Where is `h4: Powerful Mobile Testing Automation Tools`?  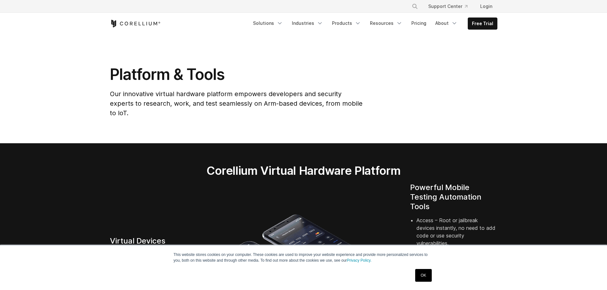
h4: Powerful Mobile Testing Automation Tools is located at coordinates (454, 197).